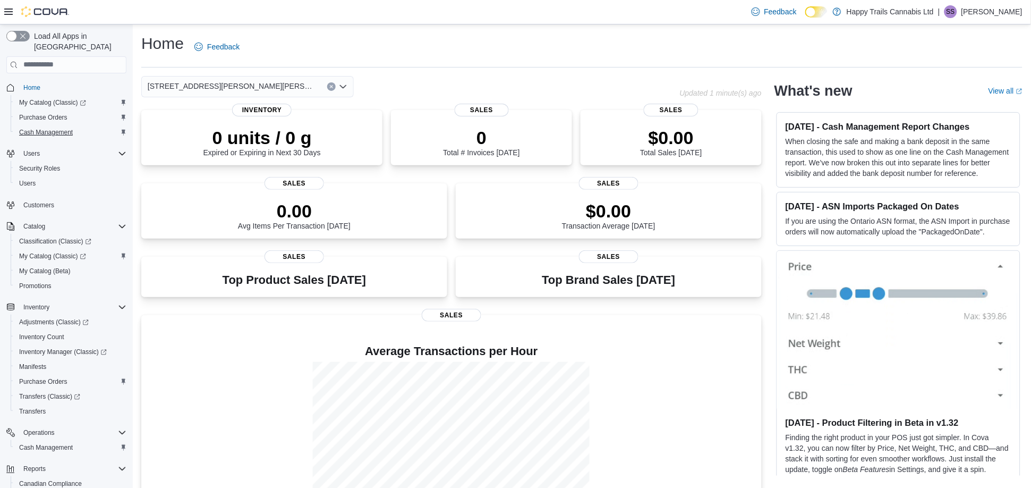 This screenshot has height=488, width=1031. I want to click on img: Cova, so click(45, 12).